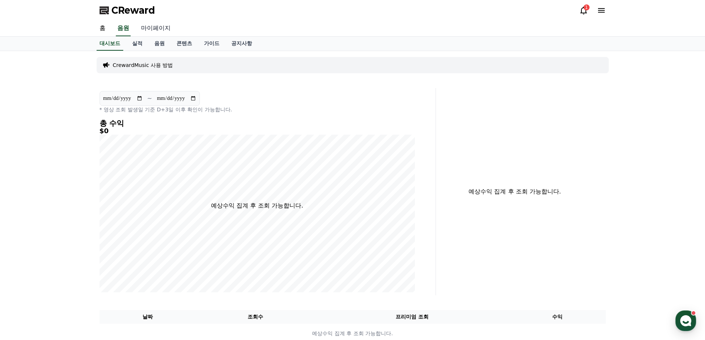 This screenshot has height=340, width=705. I want to click on p: CrewardMusic 사용 방법, so click(143, 65).